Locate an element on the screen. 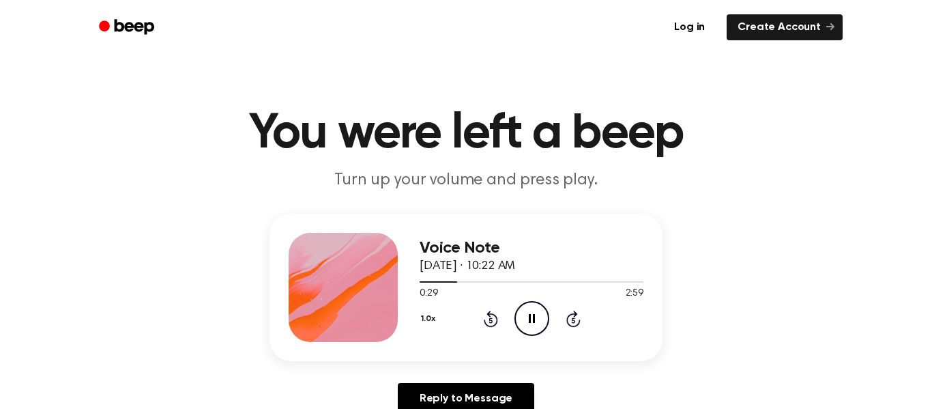 This screenshot has width=932, height=409. a: Beep is located at coordinates (128, 27).